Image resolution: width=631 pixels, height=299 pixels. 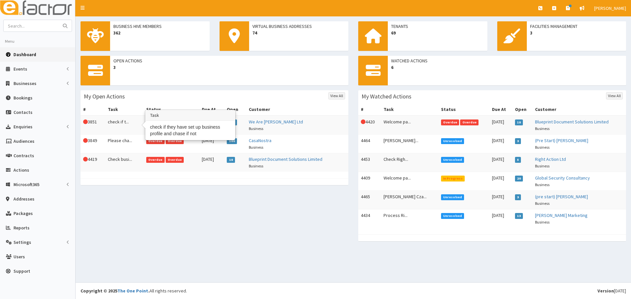 What do you see at coordinates (212, 109) in the screenshot?
I see `th: Due At` at bounding box center [212, 109].